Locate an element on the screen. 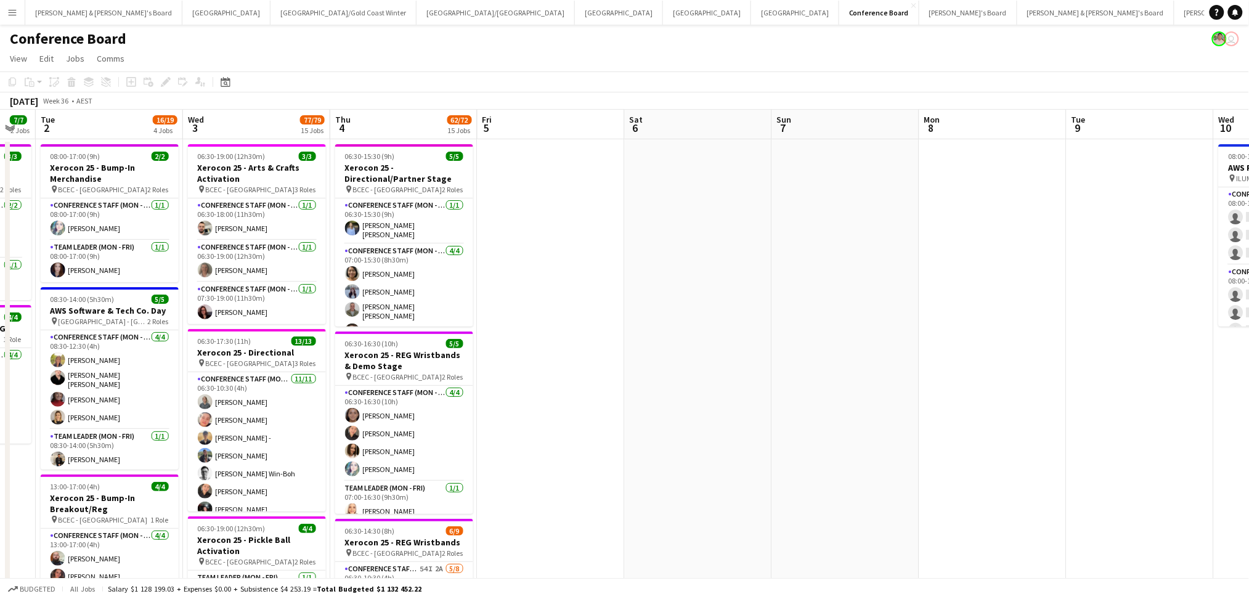 This screenshot has height=599, width=1249. span: Budgeted is located at coordinates (38, 589).